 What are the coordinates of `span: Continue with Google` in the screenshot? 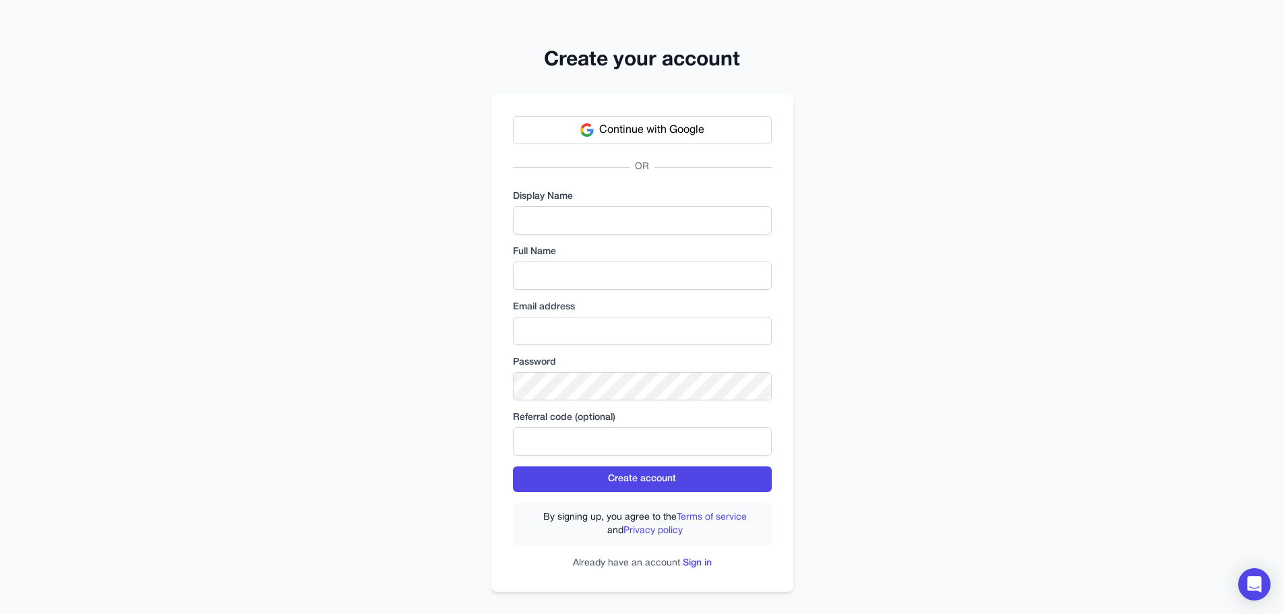 It's located at (652, 130).